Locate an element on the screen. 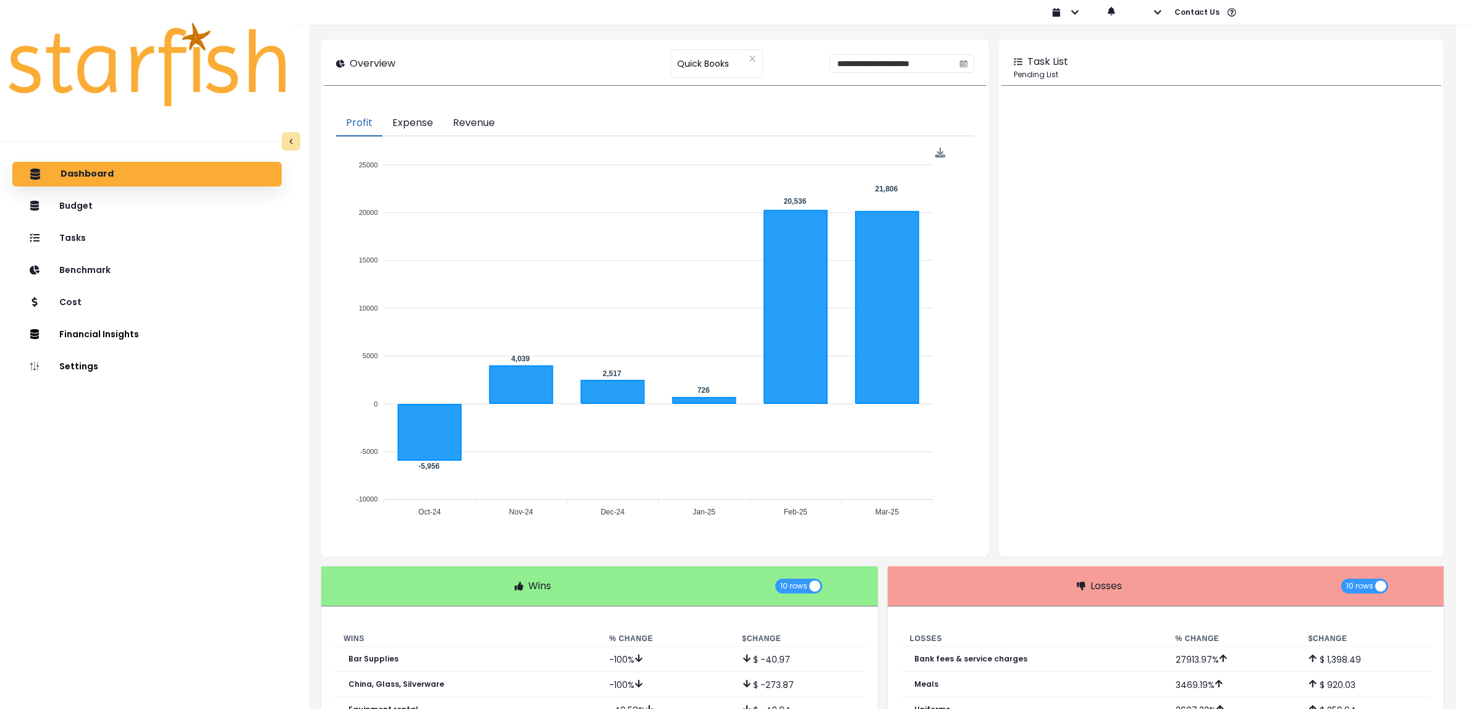  div: Menu is located at coordinates (940, 153).